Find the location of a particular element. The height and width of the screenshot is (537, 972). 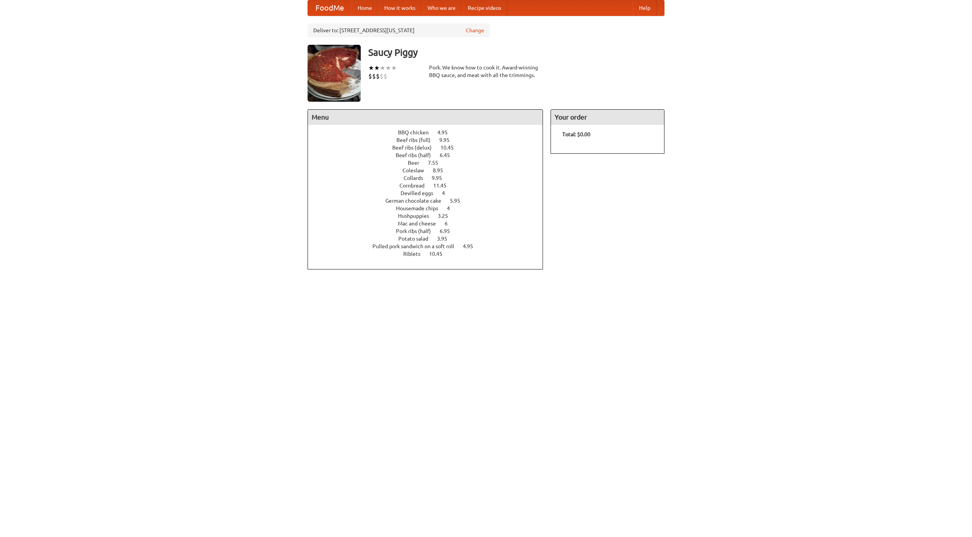

span: Potato salad is located at coordinates (417, 239).